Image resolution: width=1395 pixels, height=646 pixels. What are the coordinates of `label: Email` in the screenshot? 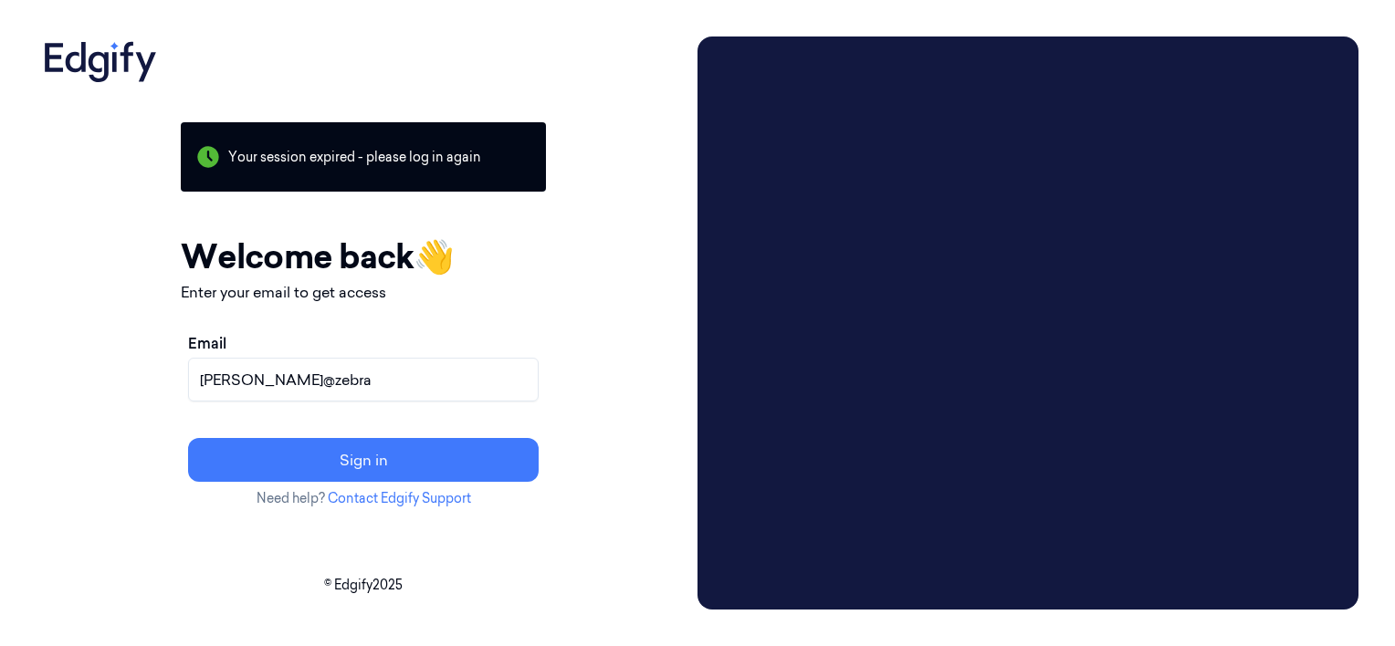 It's located at (207, 343).